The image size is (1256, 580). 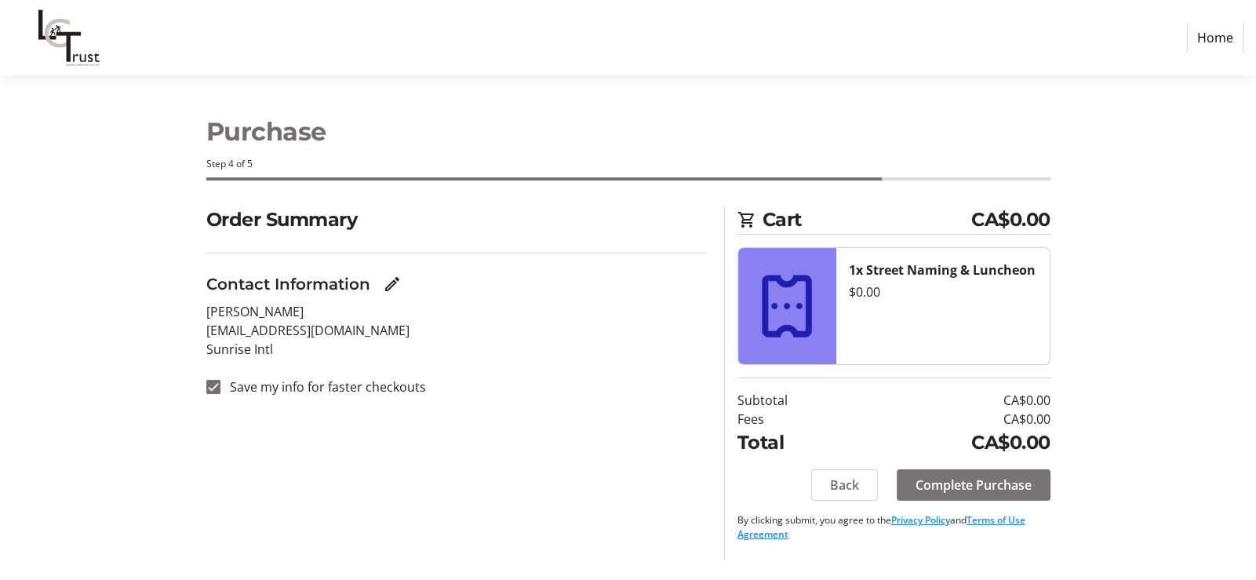 I want to click on div: $0.00, so click(x=943, y=292).